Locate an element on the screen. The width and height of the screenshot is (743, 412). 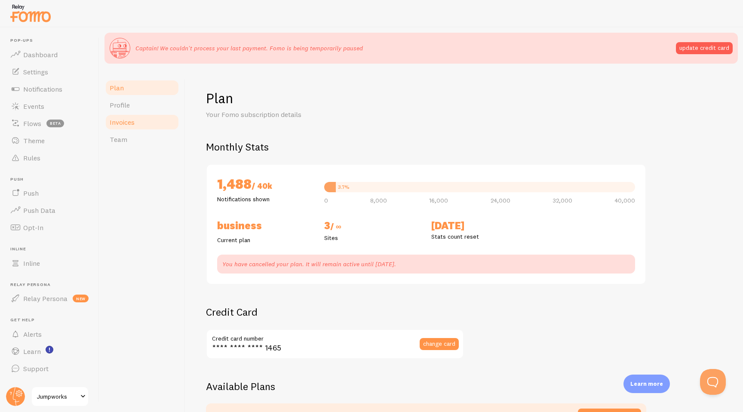
img: fomo-relay-logo-orange.svg is located at coordinates (31, 13).